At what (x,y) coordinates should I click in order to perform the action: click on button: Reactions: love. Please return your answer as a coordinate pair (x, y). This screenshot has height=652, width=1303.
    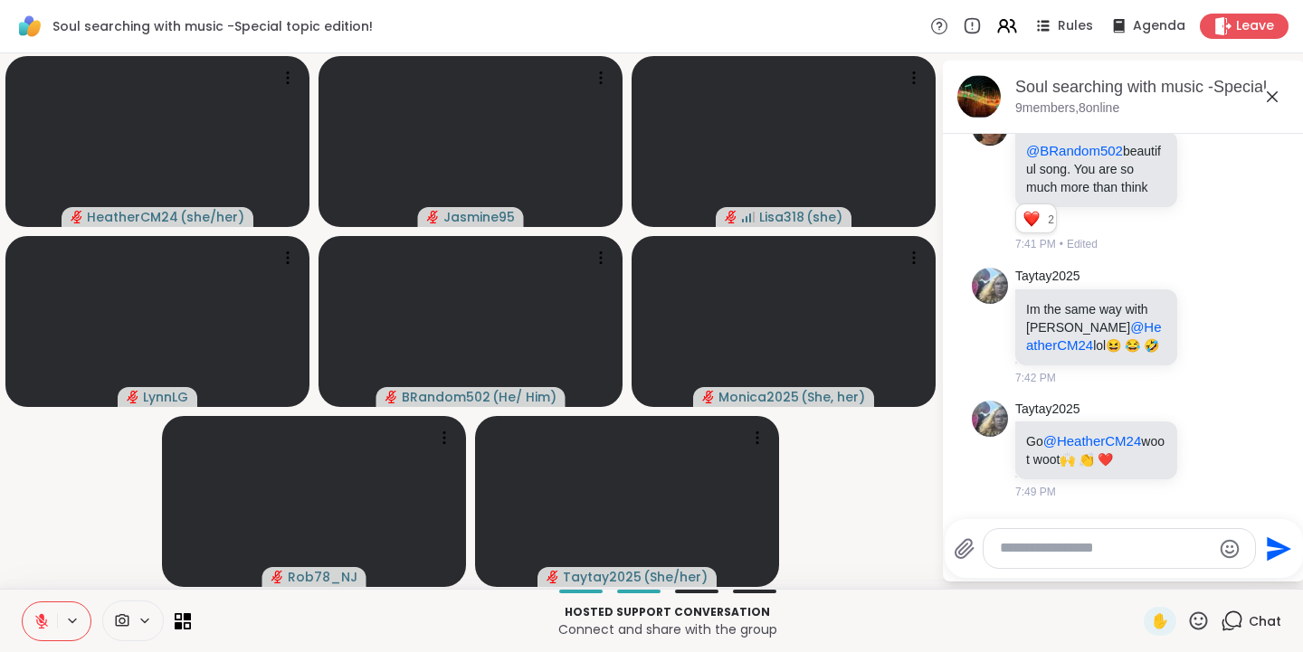
    Looking at the image, I should click on (1030, 219).